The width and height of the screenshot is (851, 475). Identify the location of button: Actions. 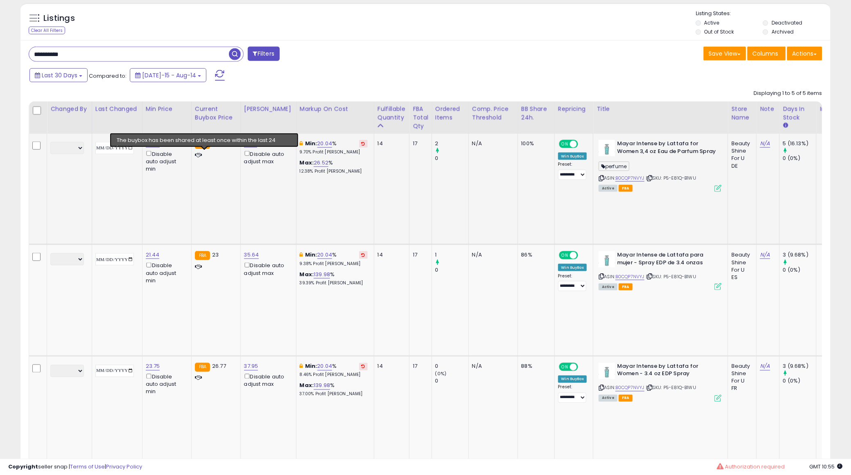
(805, 54).